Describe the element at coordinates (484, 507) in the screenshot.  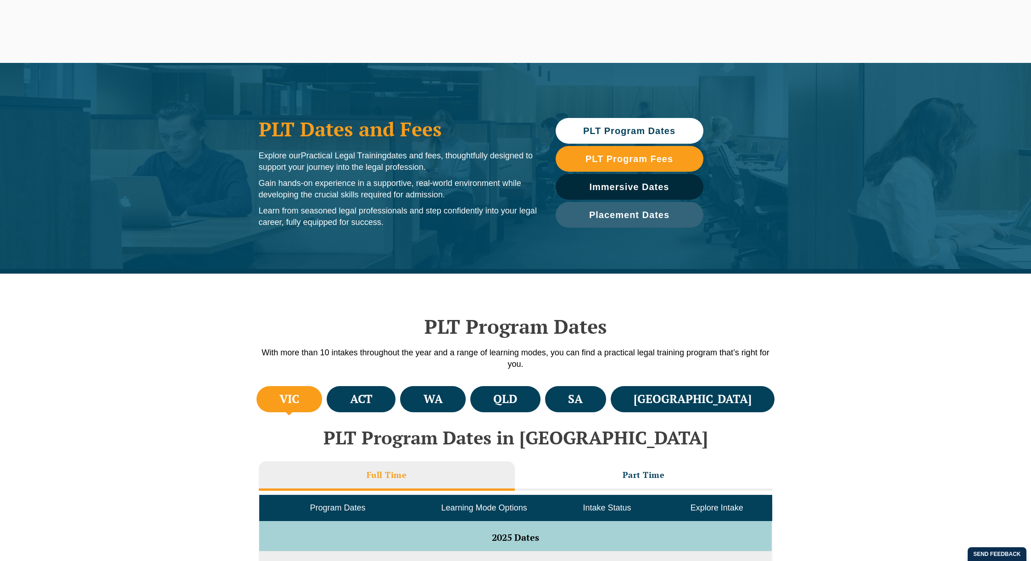
I see `span: Learning Mode Options` at that location.